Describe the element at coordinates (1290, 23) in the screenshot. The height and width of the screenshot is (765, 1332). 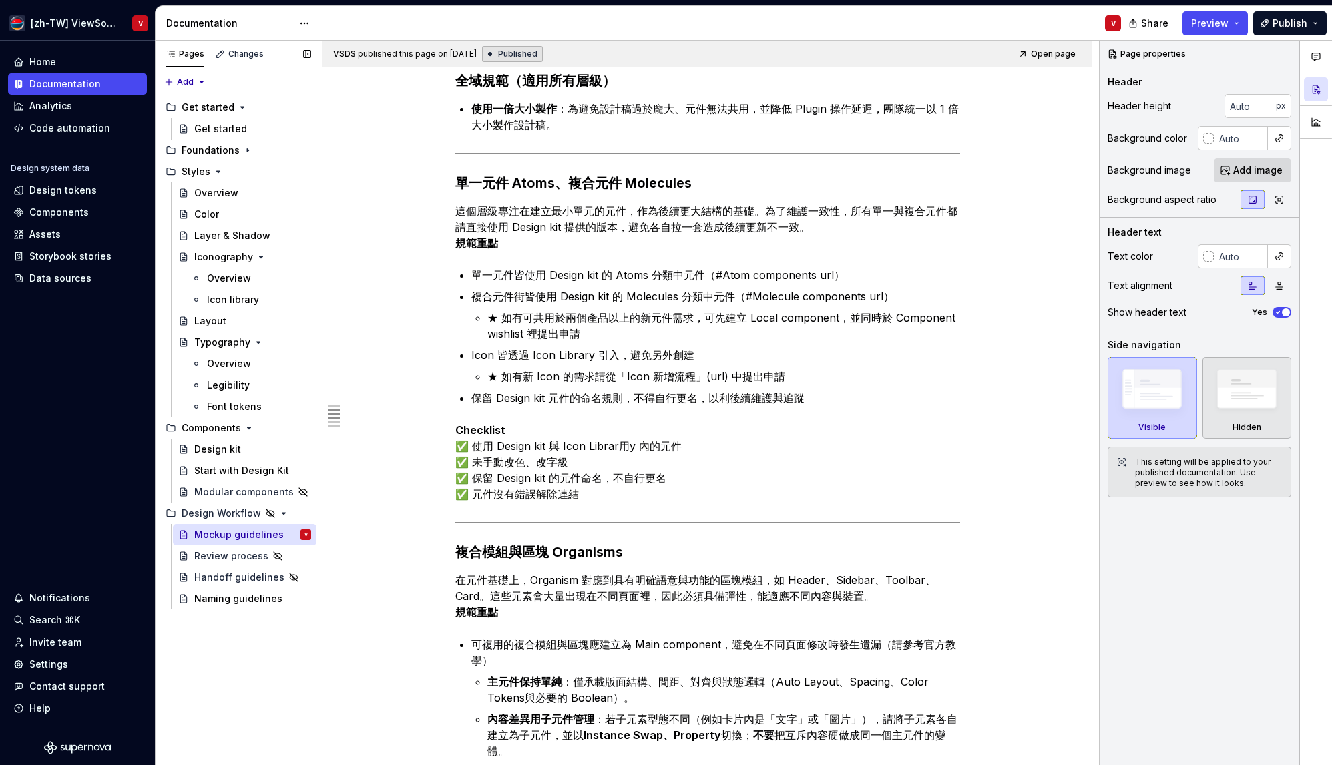
I see `button: Publish` at that location.